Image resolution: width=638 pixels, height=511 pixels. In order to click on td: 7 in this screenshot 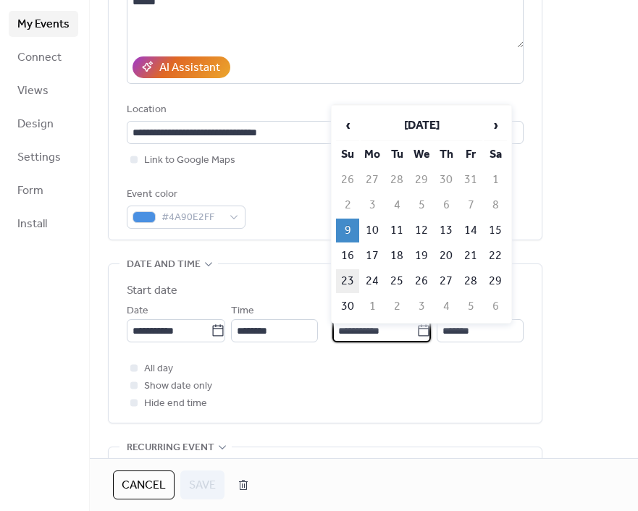, I will do `click(471, 205)`.